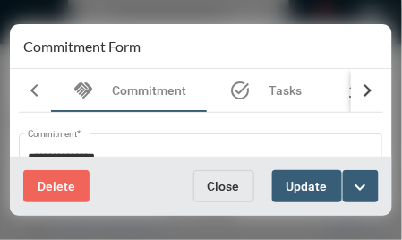  Describe the element at coordinates (224, 186) in the screenshot. I see `button: Close` at that location.